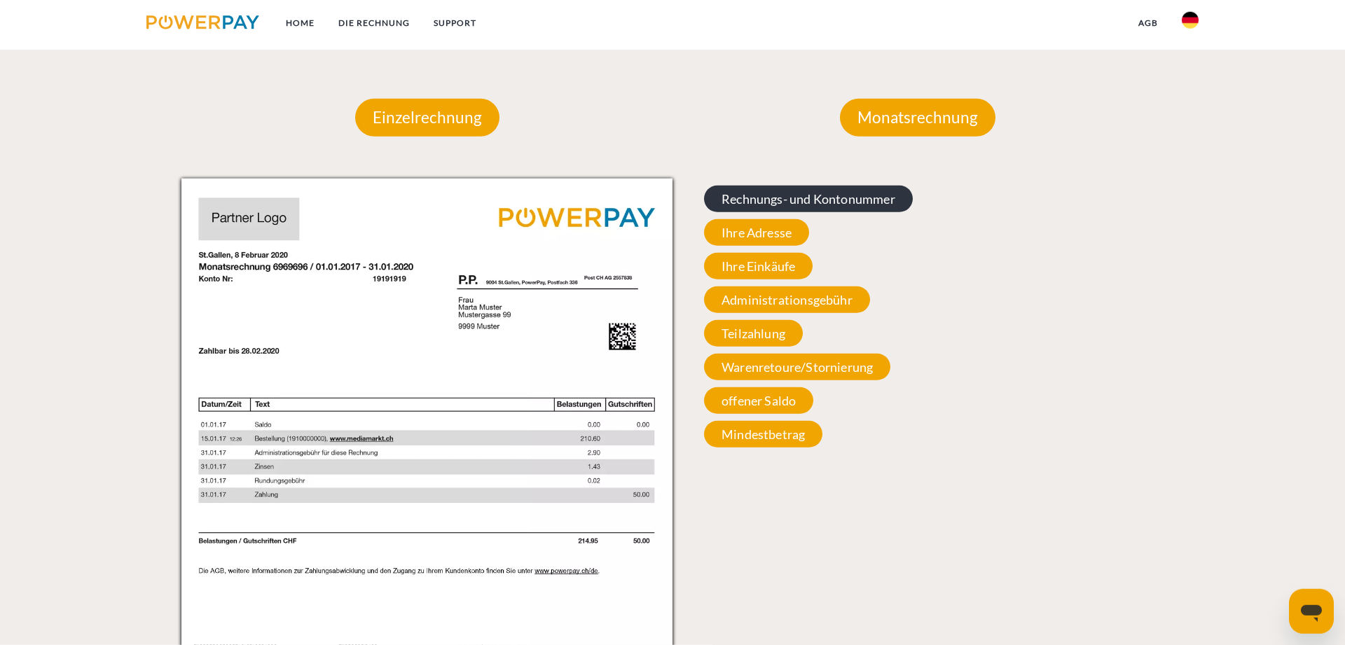 This screenshot has height=645, width=1345. What do you see at coordinates (300, 23) in the screenshot?
I see `a: Home` at bounding box center [300, 23].